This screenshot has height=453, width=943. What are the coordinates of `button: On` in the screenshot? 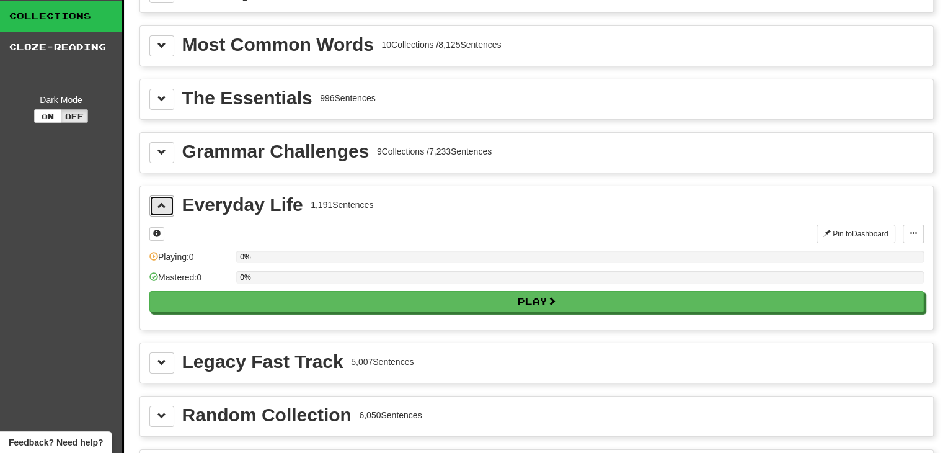 It's located at (48, 116).